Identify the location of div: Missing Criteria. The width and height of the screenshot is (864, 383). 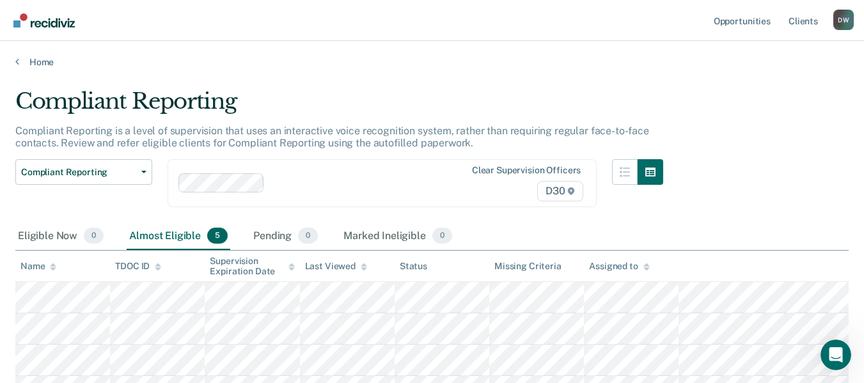
(528, 266).